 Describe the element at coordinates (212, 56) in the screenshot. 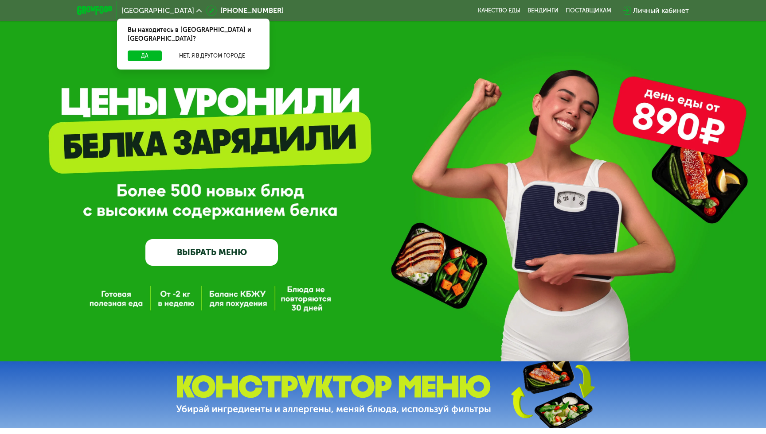

I see `button: Нет, я в другом городе` at that location.